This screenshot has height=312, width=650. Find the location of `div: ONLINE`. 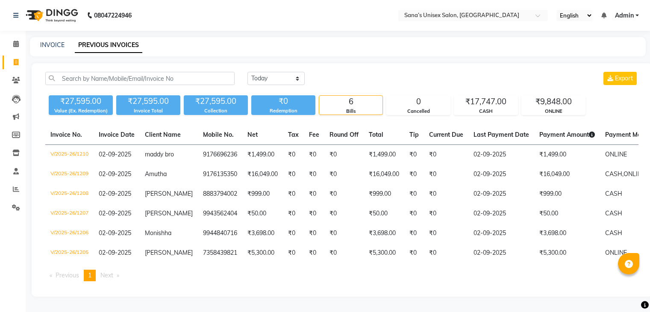

div: ONLINE is located at coordinates (553, 111).